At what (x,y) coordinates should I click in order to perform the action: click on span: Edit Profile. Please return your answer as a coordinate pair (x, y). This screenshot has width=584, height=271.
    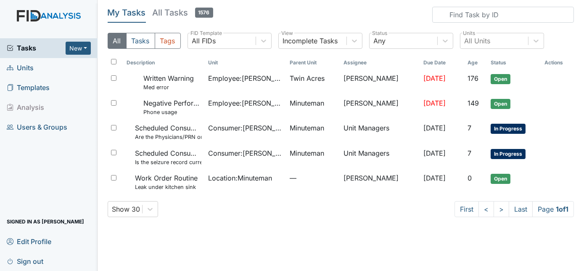
    Looking at the image, I should click on (29, 241).